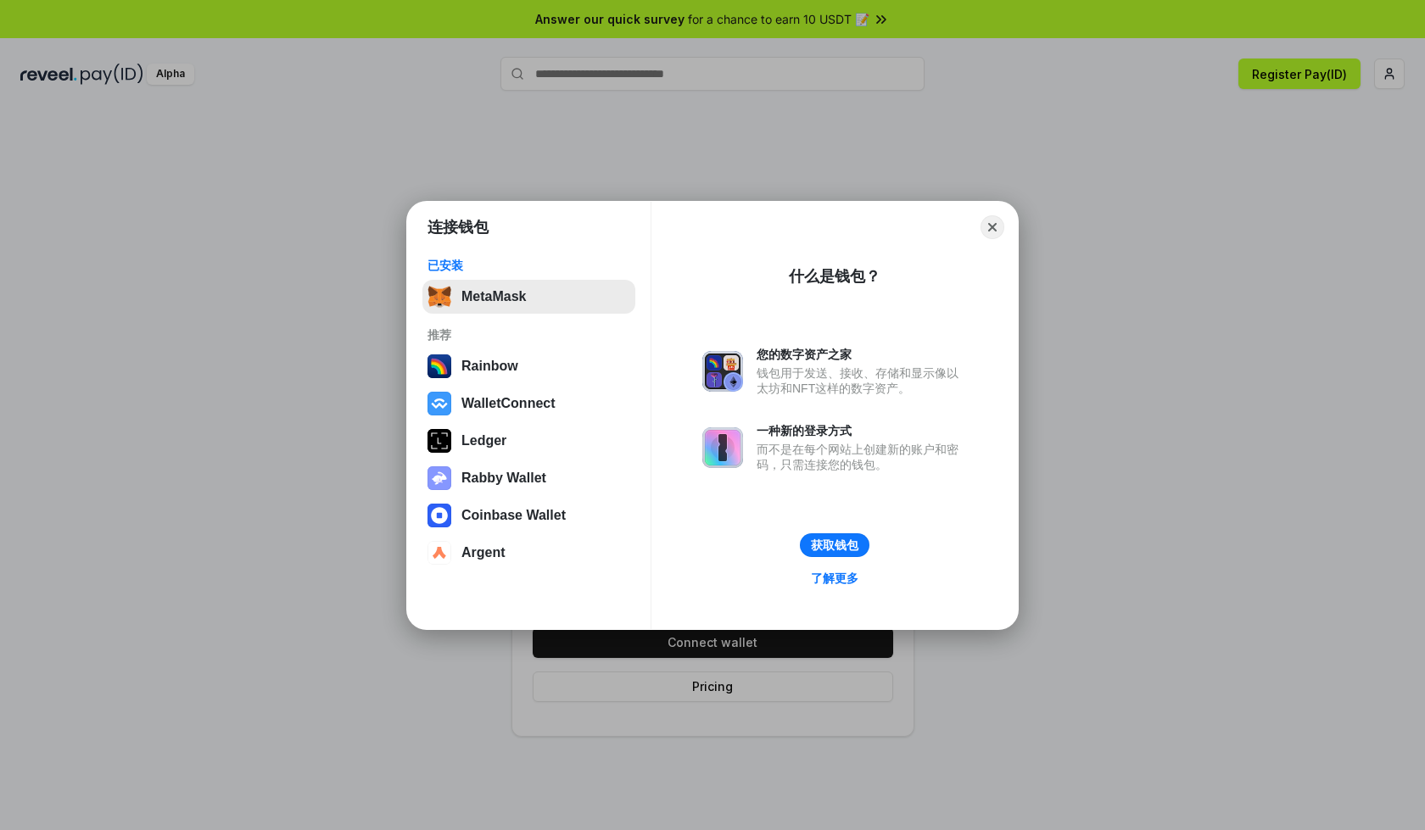 The width and height of the screenshot is (1425, 830). What do you see at coordinates (862, 381) in the screenshot?
I see `div: 钱包用于发送、接收、存储和显示像以太坊和NFT这样的数字资产。` at bounding box center [862, 381].